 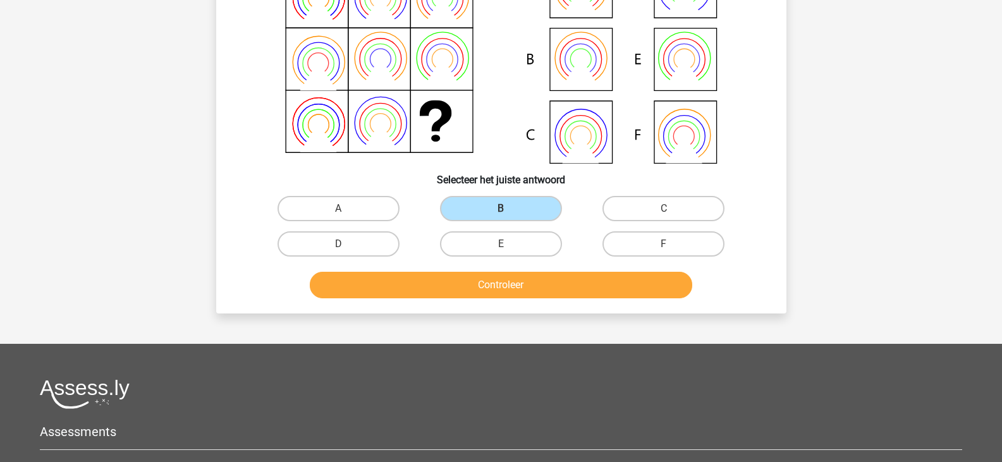 I want to click on h5: Assessments, so click(x=501, y=432).